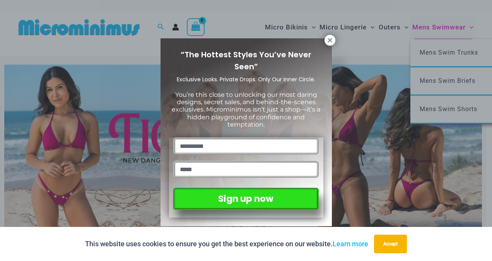  Describe the element at coordinates (351, 243) in the screenshot. I see `a: Learn more` at that location.